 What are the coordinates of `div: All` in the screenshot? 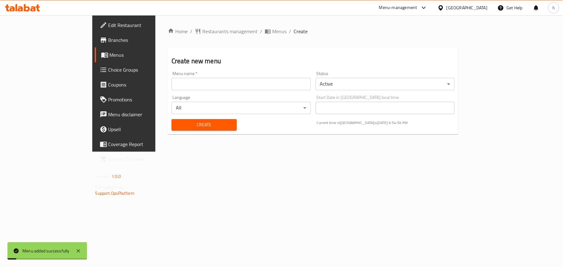 It's located at (241, 108).